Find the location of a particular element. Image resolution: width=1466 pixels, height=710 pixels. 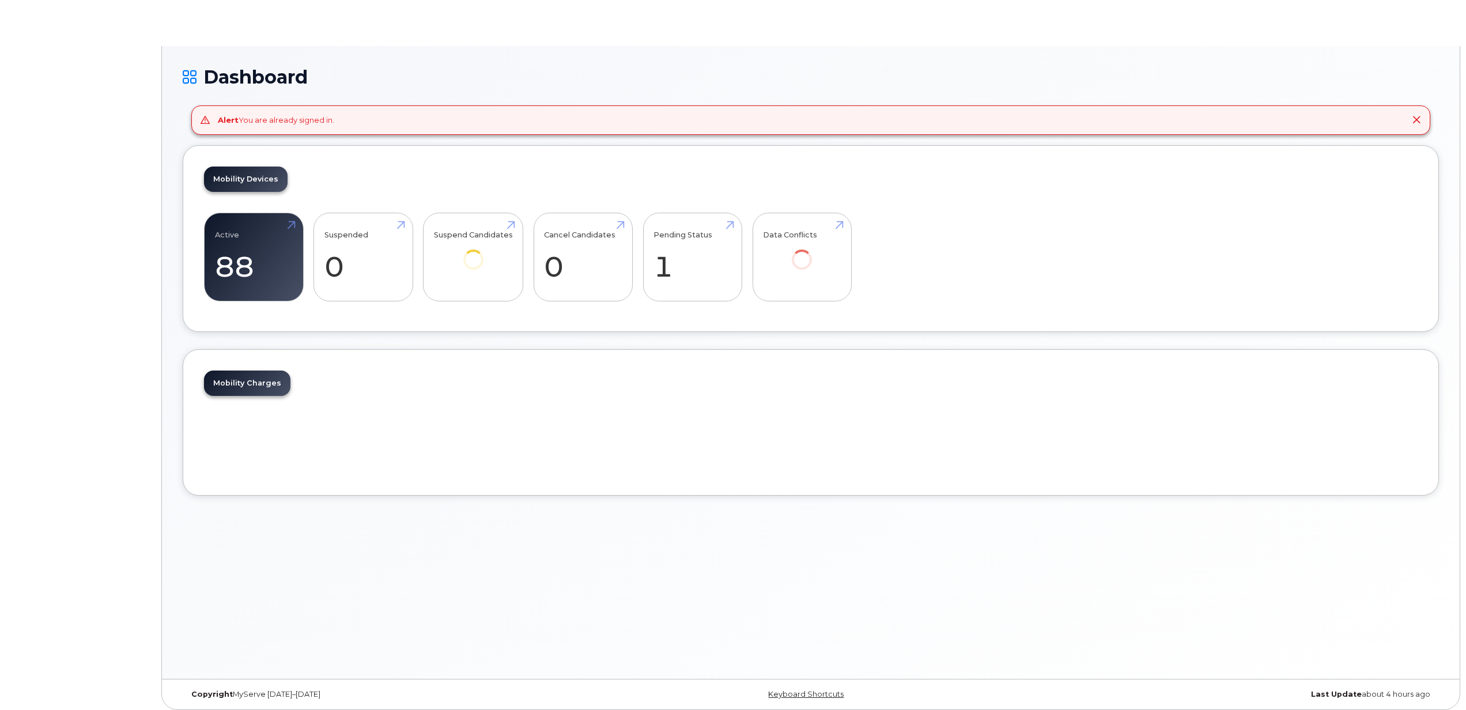

a: Cancel Candidates 0 is located at coordinates (582, 257).